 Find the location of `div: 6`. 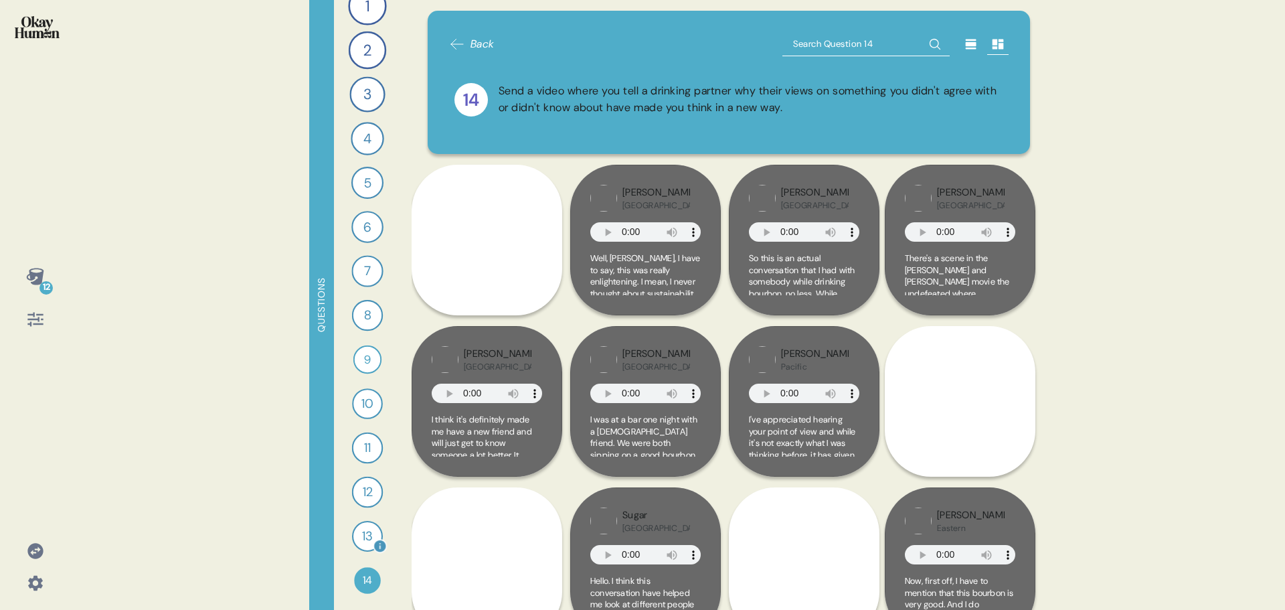

div: 6 is located at coordinates (367, 227).